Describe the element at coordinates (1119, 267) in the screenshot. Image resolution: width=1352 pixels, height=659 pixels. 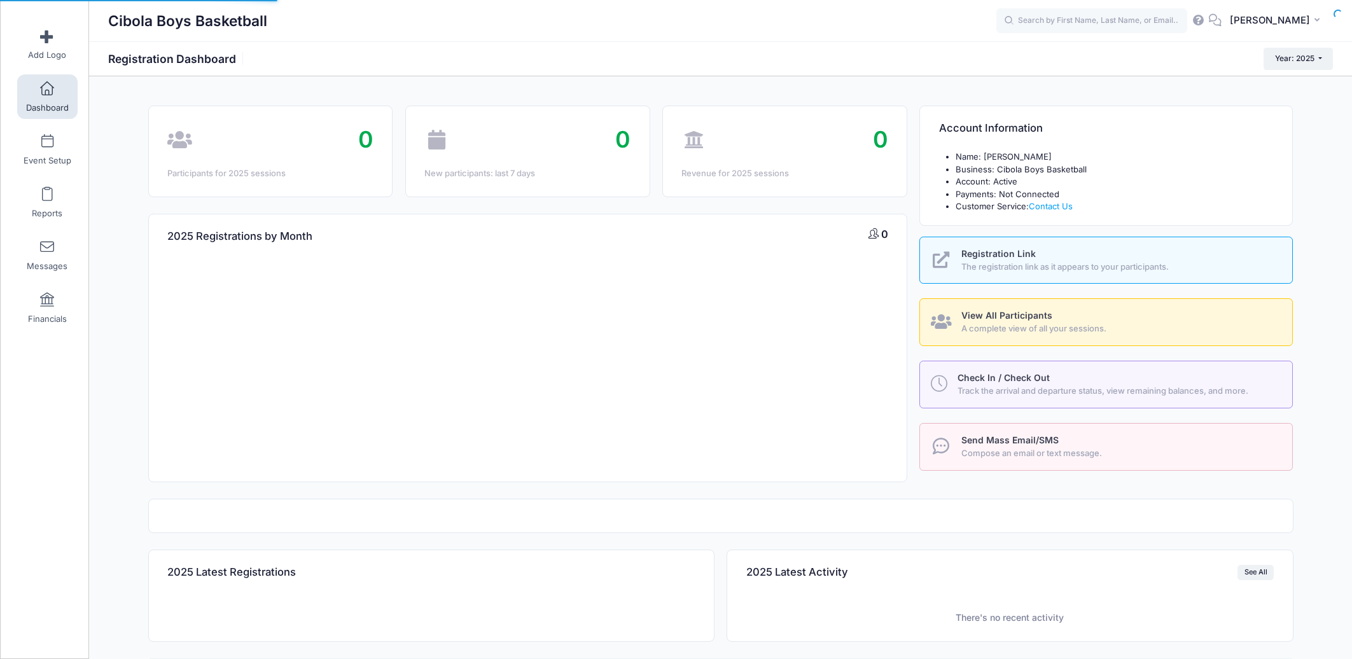
I see `span: The registration link as it appears to your participants.` at that location.